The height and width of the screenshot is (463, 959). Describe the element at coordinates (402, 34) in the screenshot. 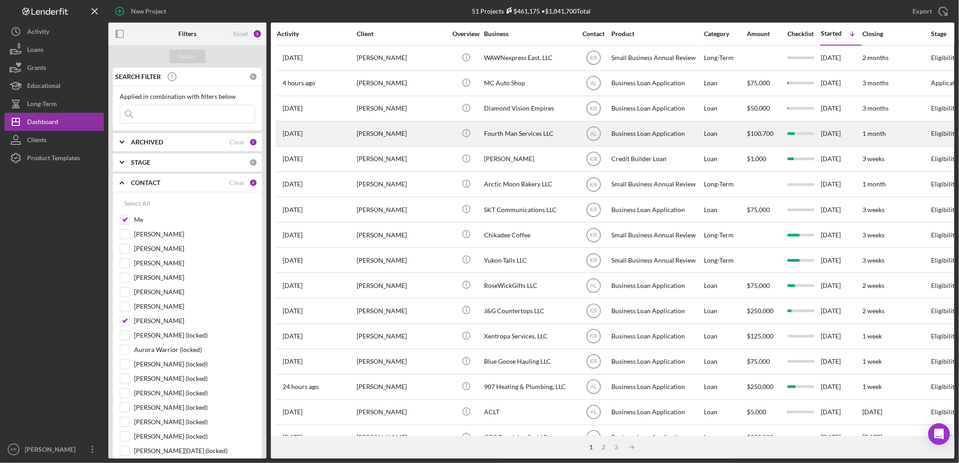

I see `div: Client` at that location.